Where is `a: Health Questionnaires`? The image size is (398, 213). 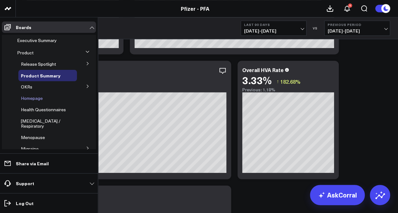 a: Health Questionnaires is located at coordinates (43, 110).